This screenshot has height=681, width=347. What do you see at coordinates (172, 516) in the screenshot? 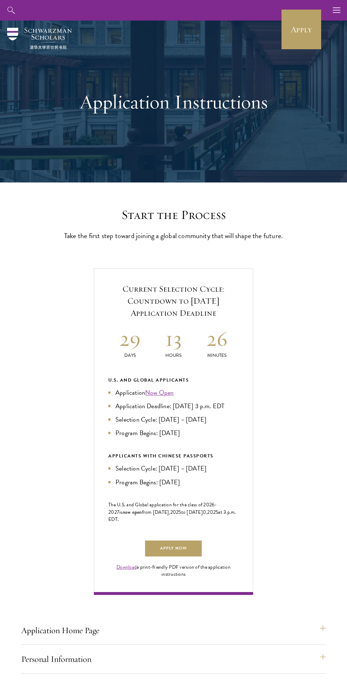
I see `span: at 3 p.m. EDT.` at bounding box center [172, 516].